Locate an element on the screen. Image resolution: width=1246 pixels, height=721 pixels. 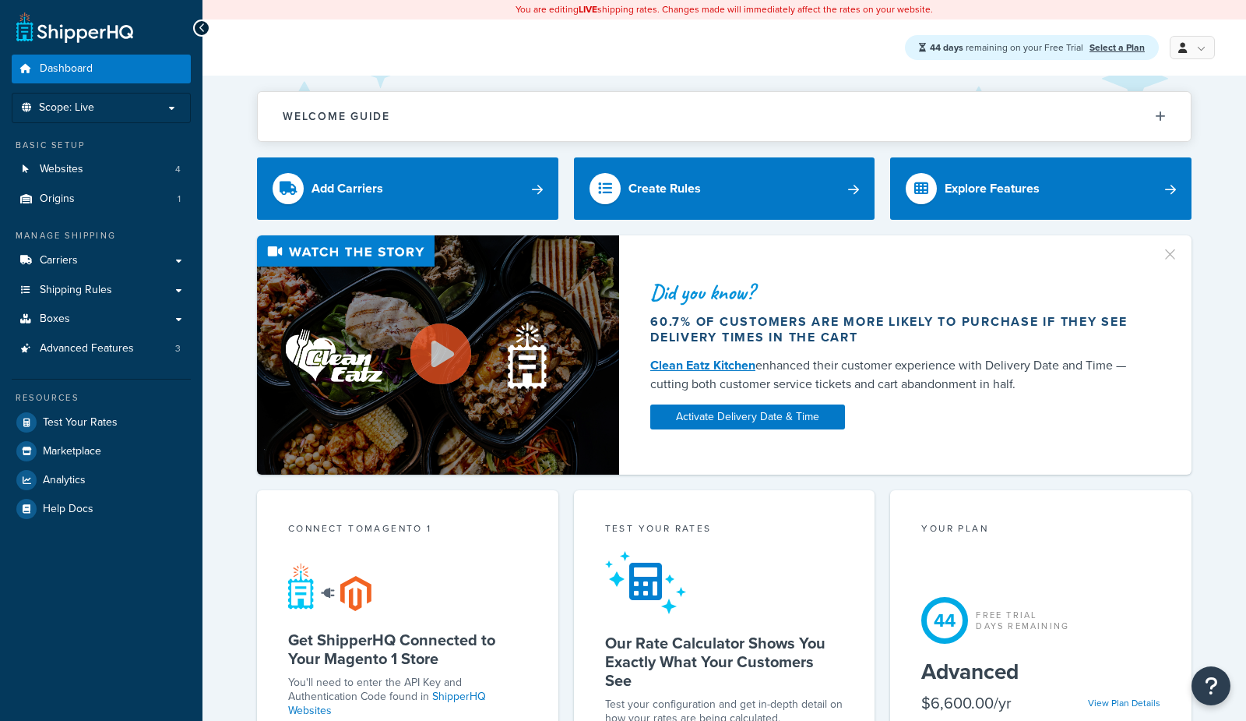
div: Explore Features is located at coordinates (992, 189).